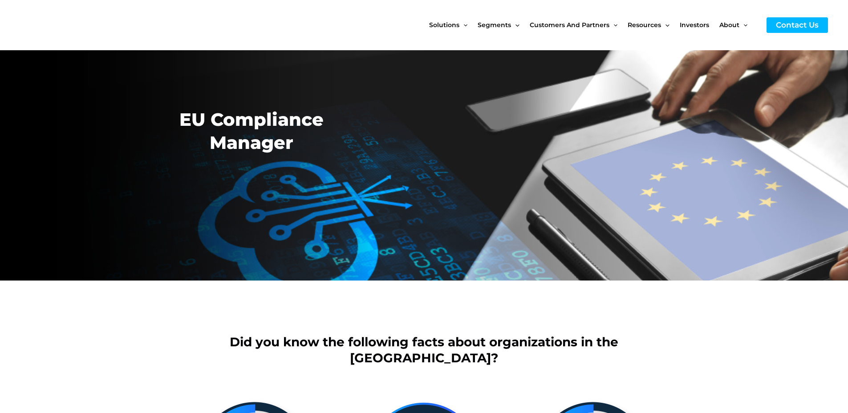 The width and height of the screenshot is (848, 413). Describe the element at coordinates (494, 25) in the screenshot. I see `span: Segments` at that location.